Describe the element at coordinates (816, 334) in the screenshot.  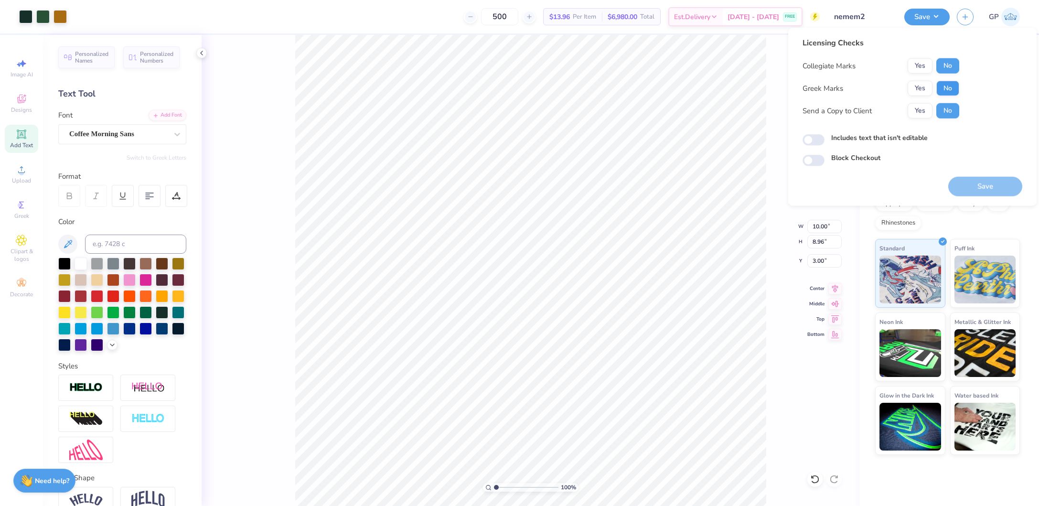
I see `span: Bottom` at that location.